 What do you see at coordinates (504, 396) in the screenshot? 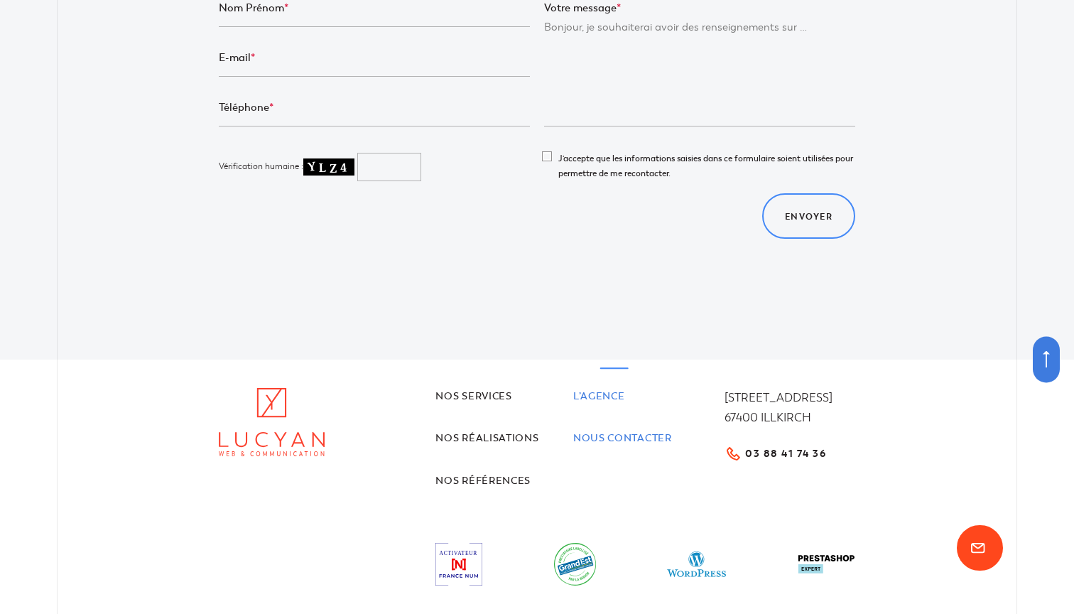
I see `a: Nos services` at bounding box center [504, 396].